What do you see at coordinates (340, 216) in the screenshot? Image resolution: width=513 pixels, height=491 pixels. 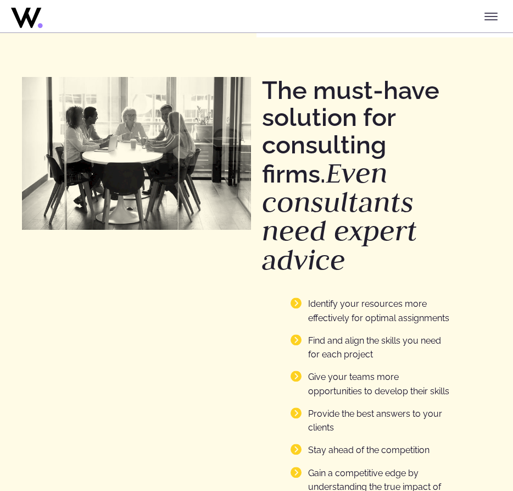 I see `em: Even consultants need expert advice` at bounding box center [340, 216].